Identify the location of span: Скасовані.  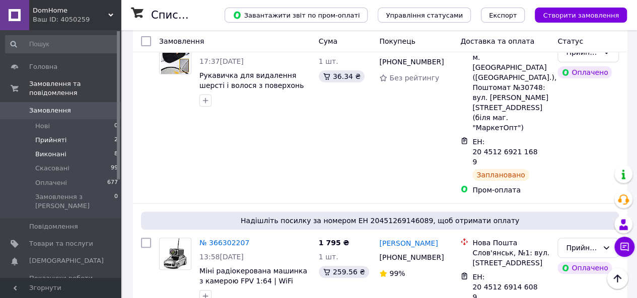
(52, 169).